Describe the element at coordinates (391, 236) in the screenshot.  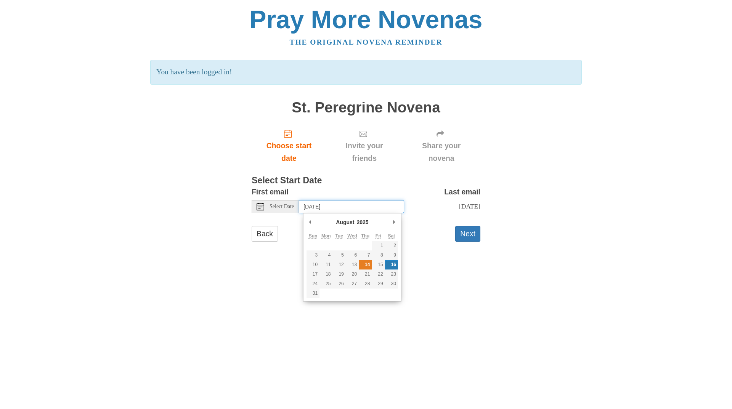
I see `abbr: Saturday` at that location.